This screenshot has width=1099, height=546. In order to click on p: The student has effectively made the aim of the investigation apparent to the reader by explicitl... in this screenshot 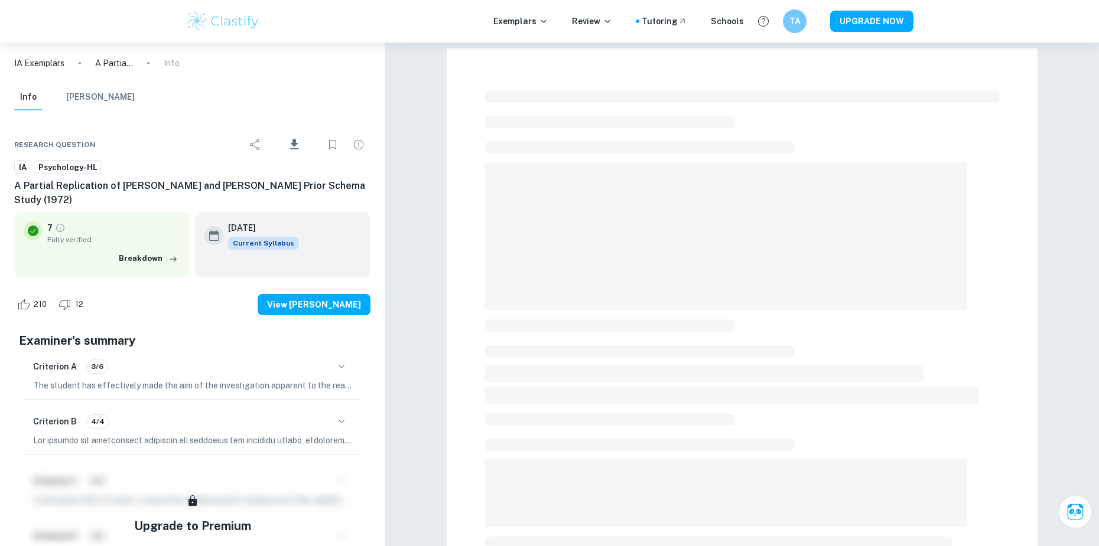, I will do `click(192, 386)`.